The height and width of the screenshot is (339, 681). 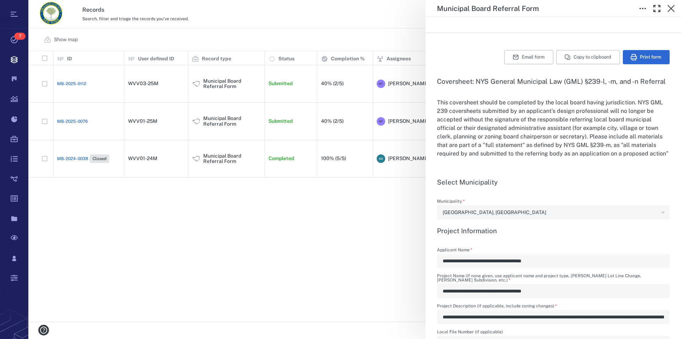 I want to click on h3: Project Information, so click(x=553, y=230).